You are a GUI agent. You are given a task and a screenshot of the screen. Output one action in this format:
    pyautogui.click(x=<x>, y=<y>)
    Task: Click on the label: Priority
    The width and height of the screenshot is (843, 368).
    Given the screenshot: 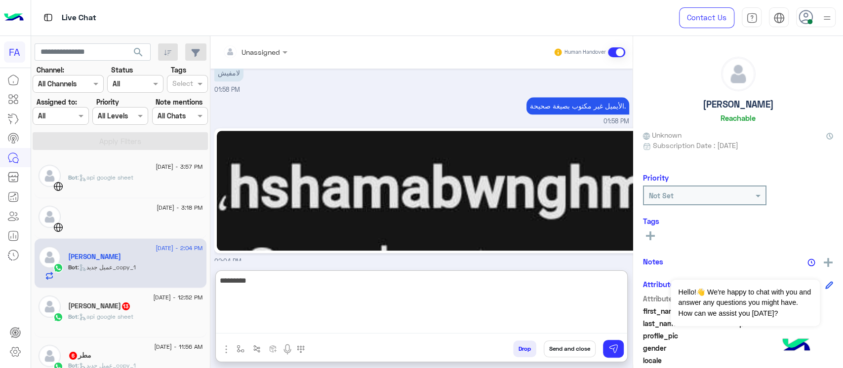 What is the action you would take?
    pyautogui.click(x=108, y=102)
    